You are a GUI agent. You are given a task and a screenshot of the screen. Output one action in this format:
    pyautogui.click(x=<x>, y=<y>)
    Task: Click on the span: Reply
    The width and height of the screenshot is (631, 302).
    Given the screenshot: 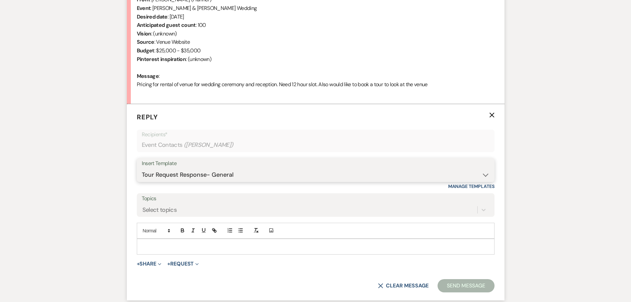 What is the action you would take?
    pyautogui.click(x=147, y=117)
    